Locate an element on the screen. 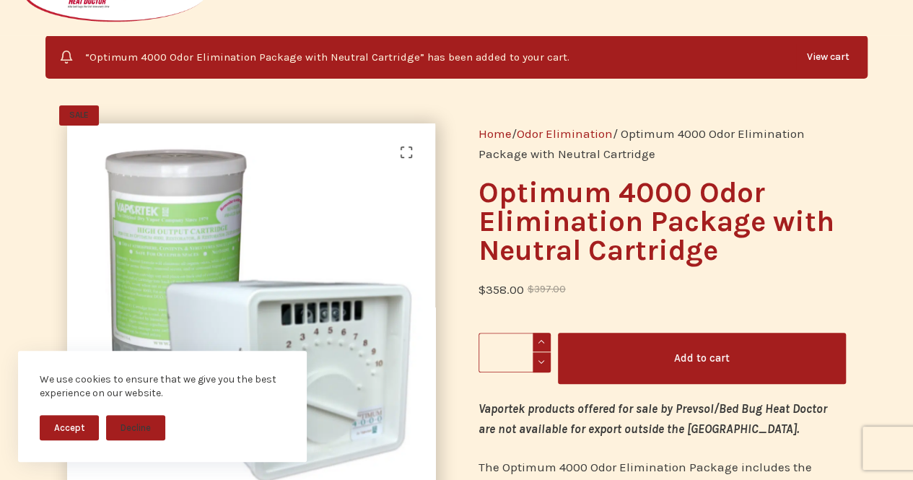 The width and height of the screenshot is (913, 480). h1: Optimum 4000 Odor Elimination Package with Neutral Cartridge is located at coordinates (662, 222).